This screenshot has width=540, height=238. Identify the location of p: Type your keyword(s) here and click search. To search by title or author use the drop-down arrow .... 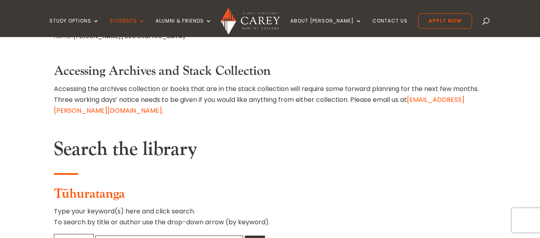
(270, 220).